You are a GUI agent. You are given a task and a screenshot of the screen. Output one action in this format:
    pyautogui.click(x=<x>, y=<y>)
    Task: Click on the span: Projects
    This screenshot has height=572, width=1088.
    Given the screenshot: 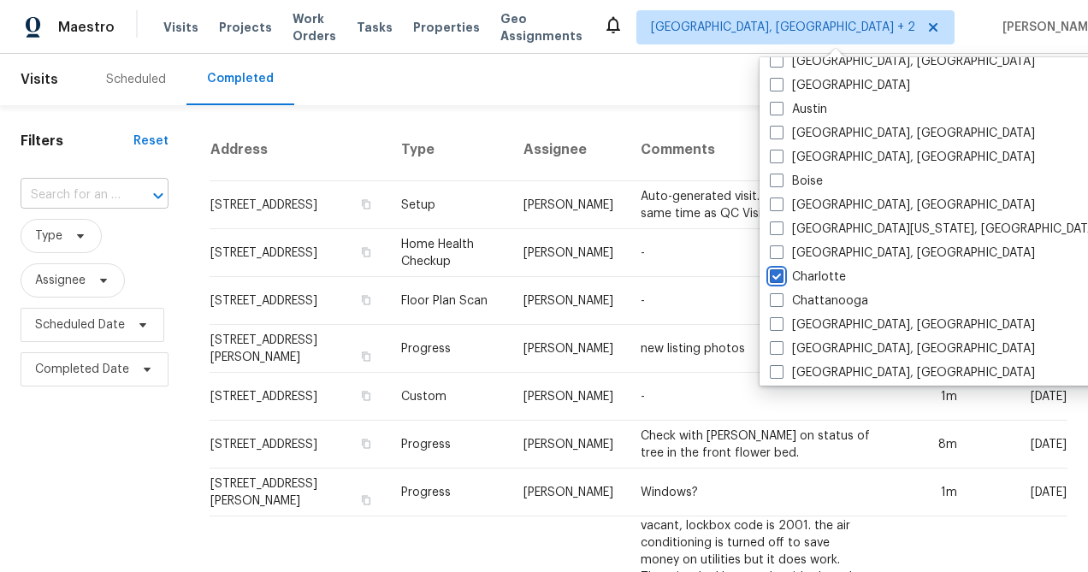 What is the action you would take?
    pyautogui.click(x=245, y=27)
    